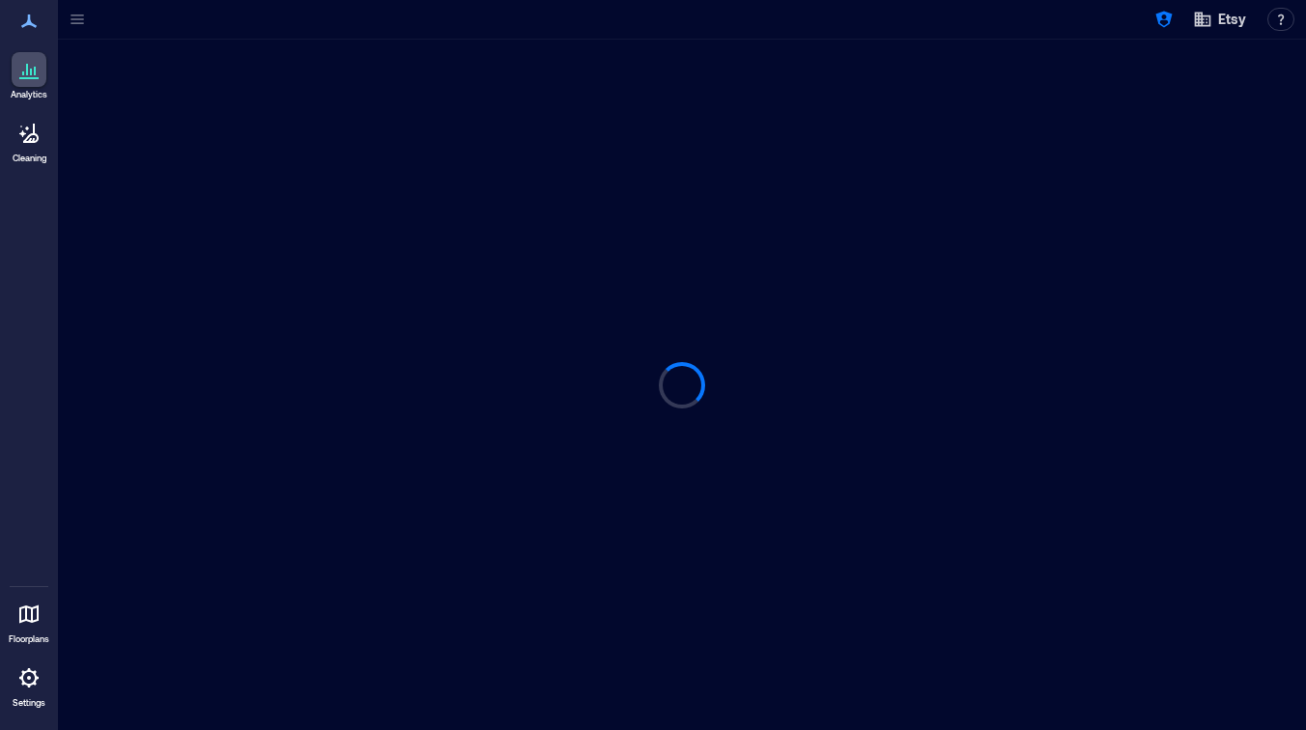 The height and width of the screenshot is (730, 1306). Describe the element at coordinates (29, 640) in the screenshot. I see `p: Floorplans` at that location.